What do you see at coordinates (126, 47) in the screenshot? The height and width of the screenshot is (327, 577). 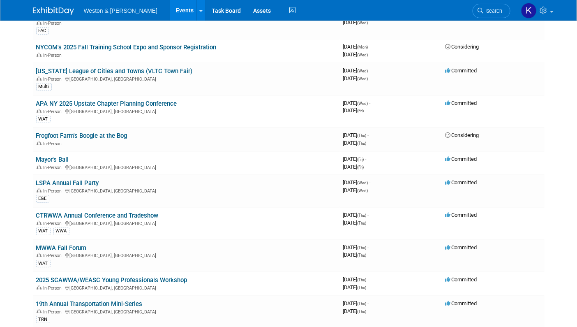 I see `a: NYCOM's 2025 Fall Training School Expo and Sponsor Registration` at bounding box center [126, 47].